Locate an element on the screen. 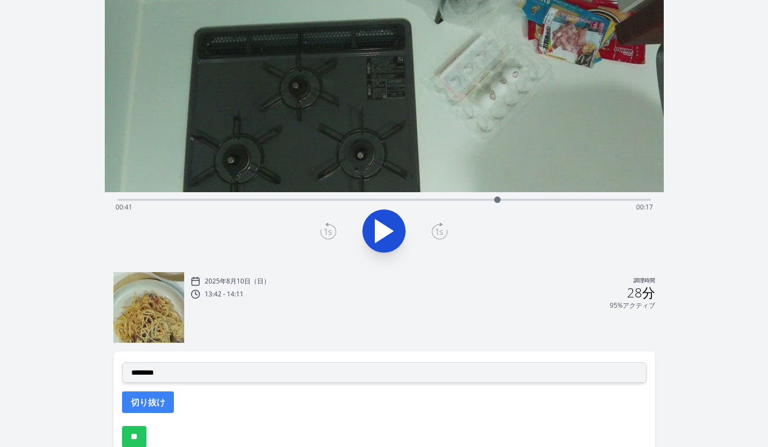 Image resolution: width=768 pixels, height=447 pixels. font: 00:17 is located at coordinates (644, 207).